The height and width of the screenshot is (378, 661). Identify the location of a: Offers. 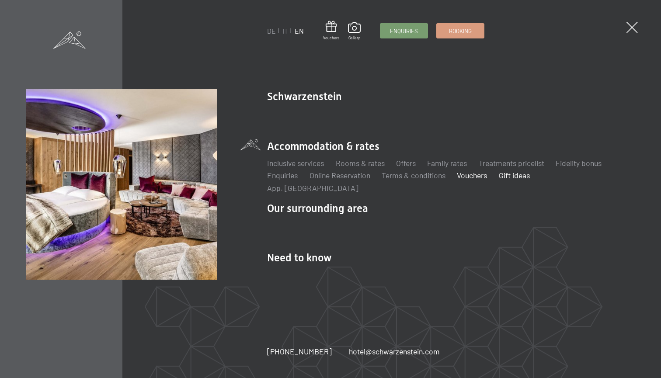
(406, 163).